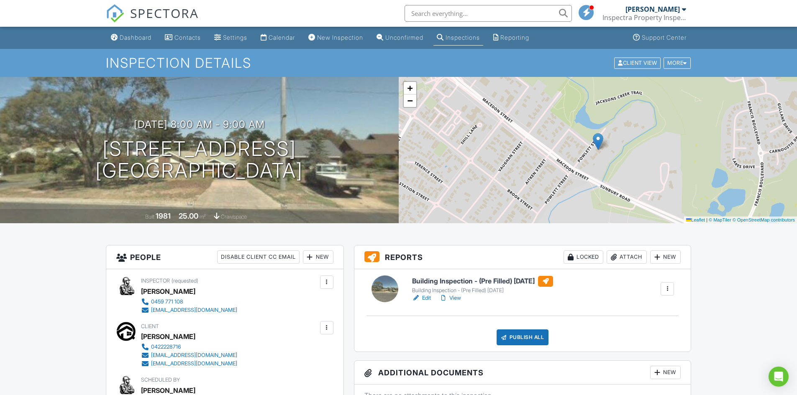  What do you see at coordinates (677, 63) in the screenshot?
I see `div: More` at bounding box center [677, 63].